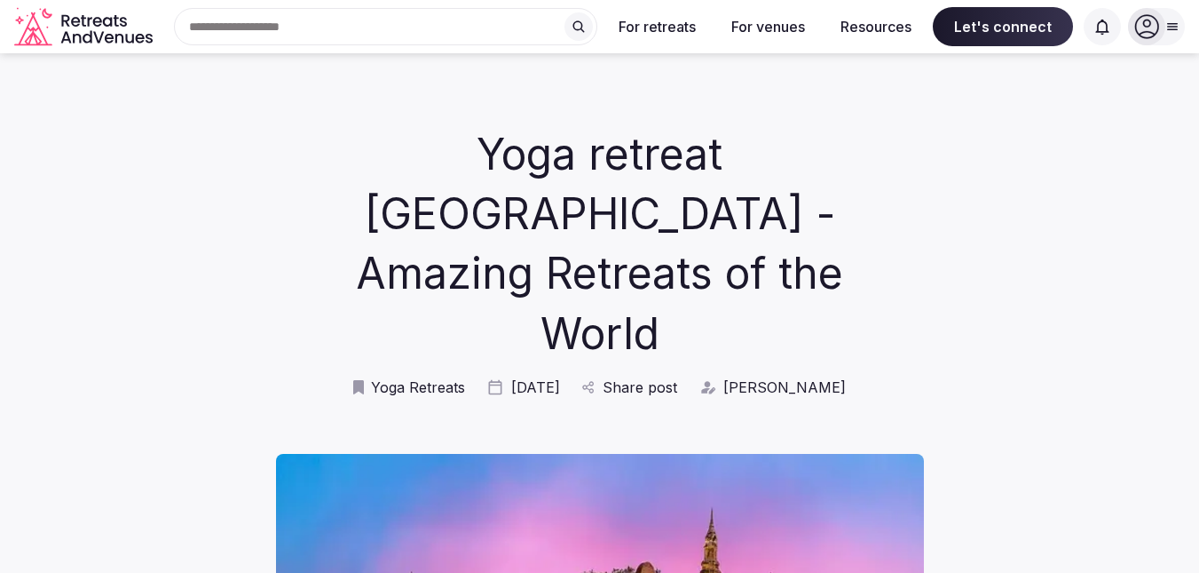  Describe the element at coordinates (85, 27) in the screenshot. I see `svg: Retreats and Venues company logo` at that location.